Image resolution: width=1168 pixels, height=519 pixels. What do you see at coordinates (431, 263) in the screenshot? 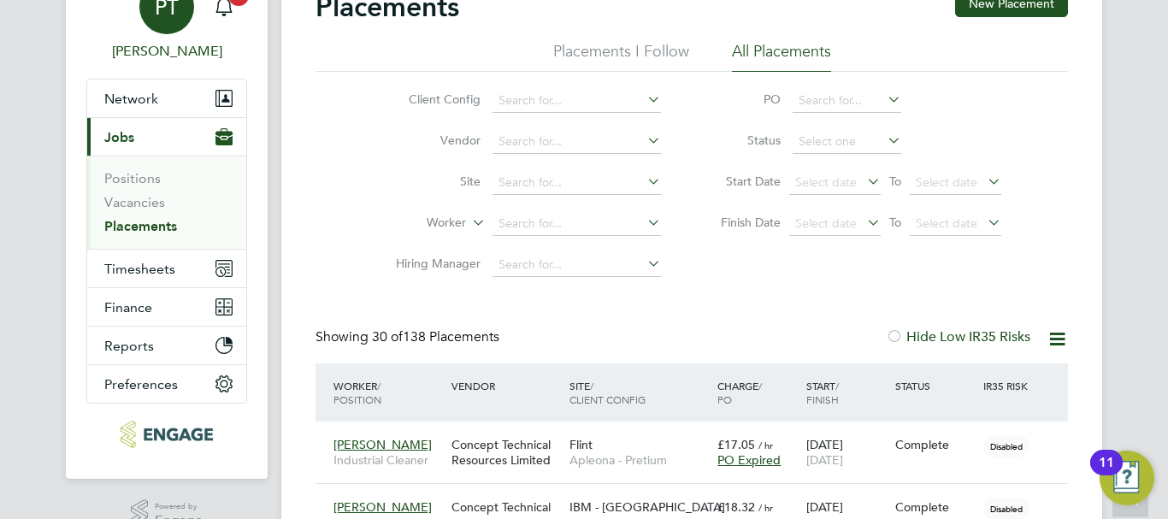
I see `label: Hiring Manager` at bounding box center [431, 263].